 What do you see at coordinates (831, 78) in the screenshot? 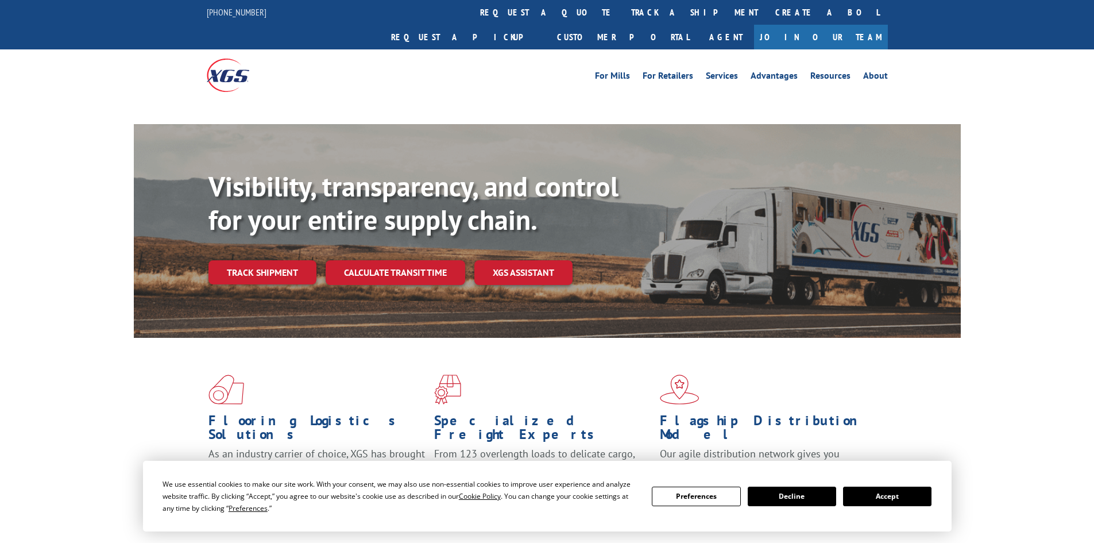
I see `a: Resources` at bounding box center [831, 78].